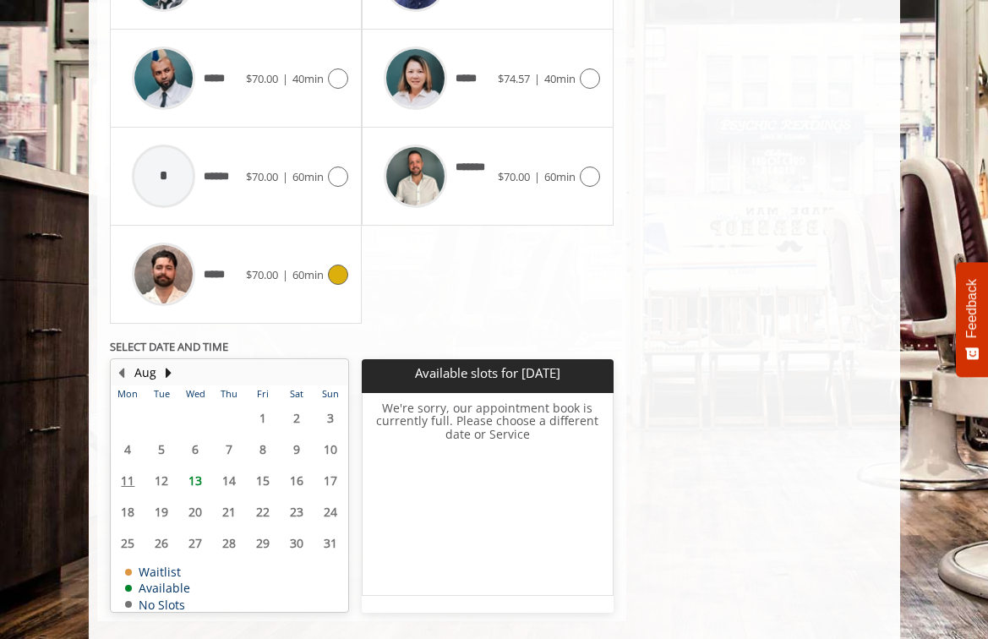 The height and width of the screenshot is (639, 988). What do you see at coordinates (157, 604) in the screenshot?
I see `td: No Slots` at bounding box center [157, 604].